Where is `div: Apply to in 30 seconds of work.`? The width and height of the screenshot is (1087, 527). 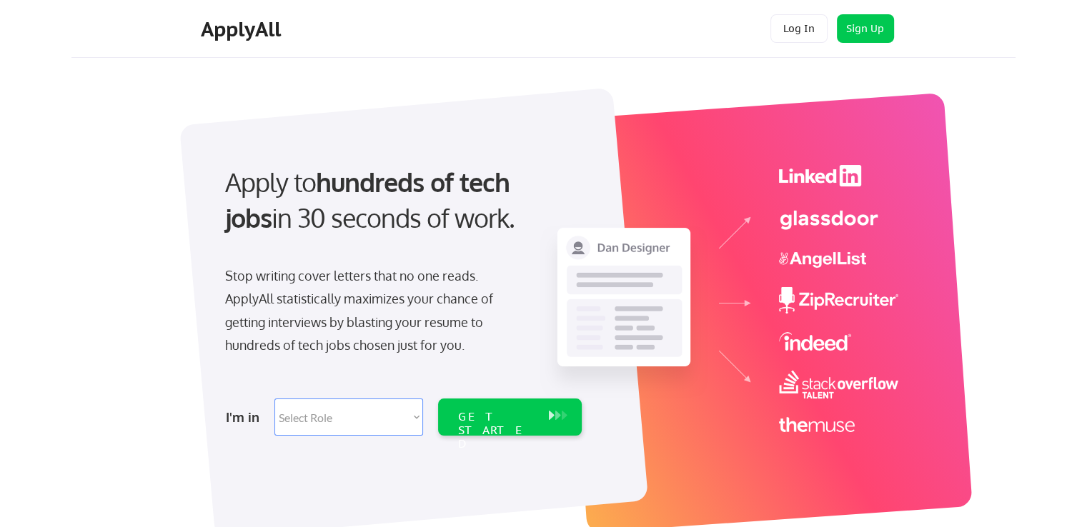 div: Apply to in 30 seconds of work. is located at coordinates (400, 200).